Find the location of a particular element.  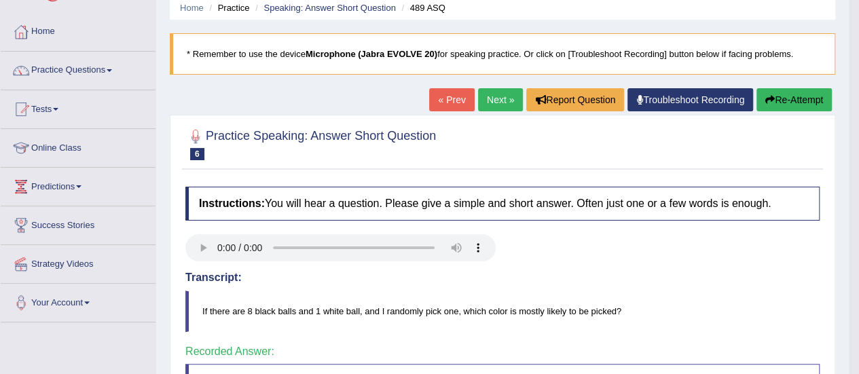

a: Online Class is located at coordinates (78, 146).